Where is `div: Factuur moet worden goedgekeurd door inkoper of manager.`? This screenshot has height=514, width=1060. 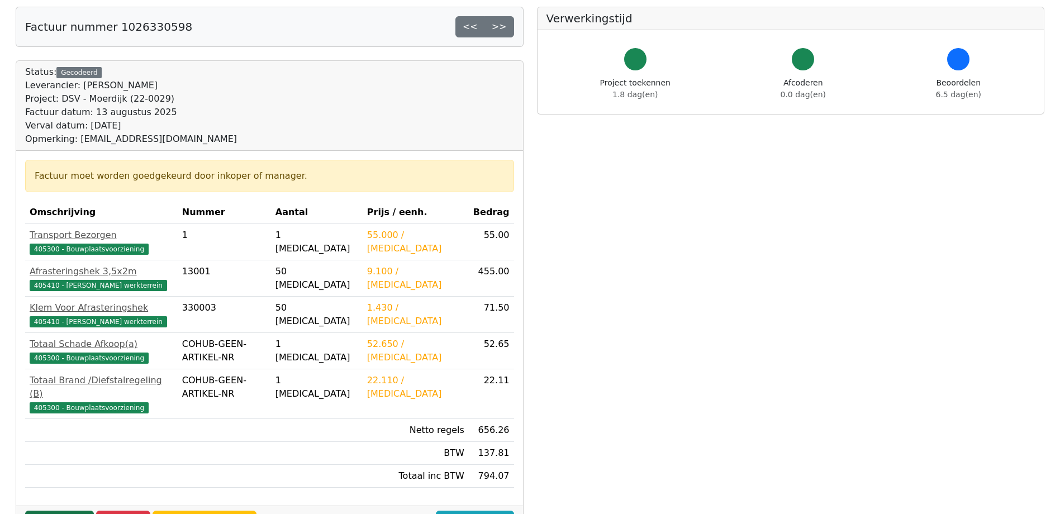
div: Factuur moet worden goedgekeurd door inkoper of manager. is located at coordinates (269, 176).